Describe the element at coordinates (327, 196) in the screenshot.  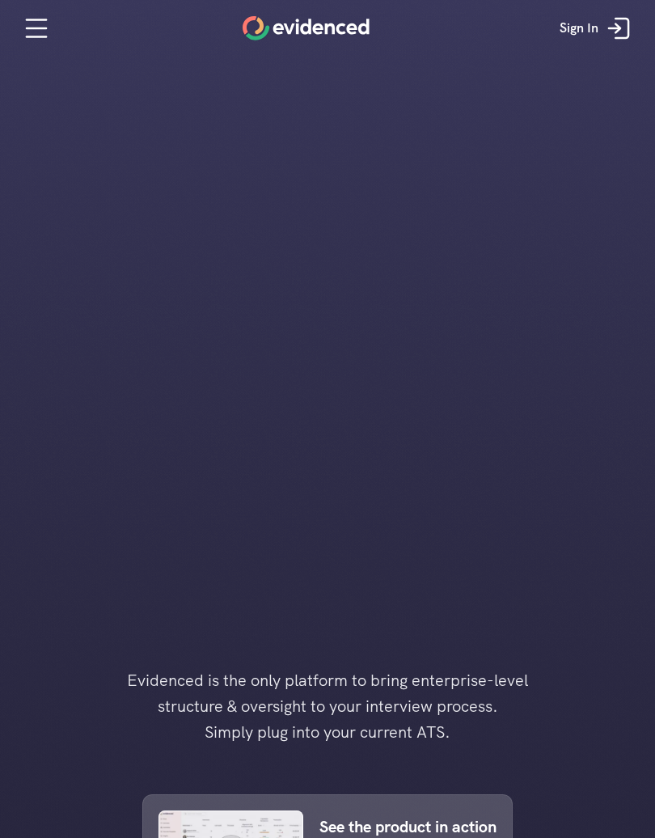
I see `h1: Run interviews you can rely on.` at that location.